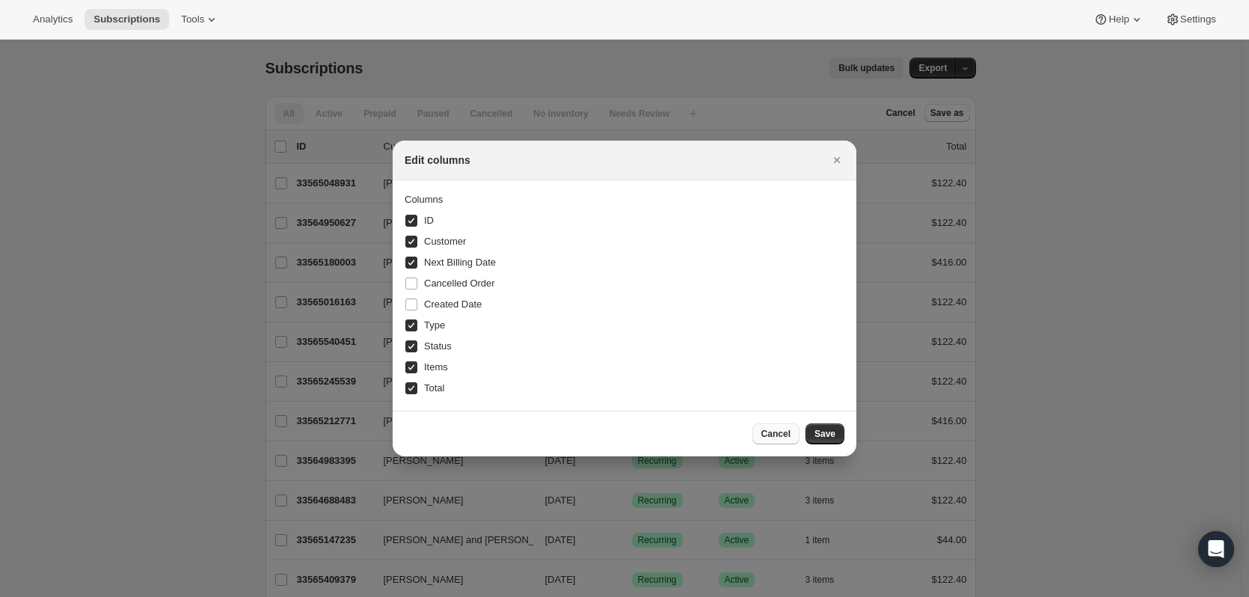 This screenshot has height=597, width=1249. Describe the element at coordinates (435, 325) in the screenshot. I see `span: Type` at that location.